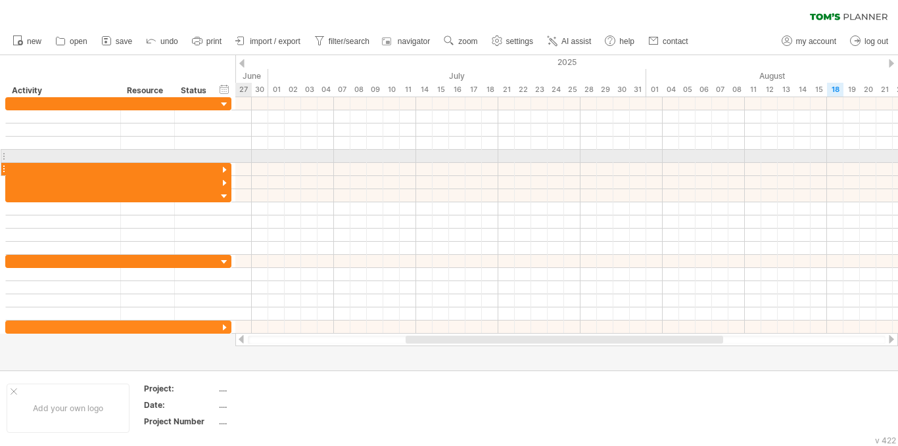  What do you see at coordinates (621, 89) in the screenshot?
I see `div: Wednesday, 30 July 2025` at bounding box center [621, 89].